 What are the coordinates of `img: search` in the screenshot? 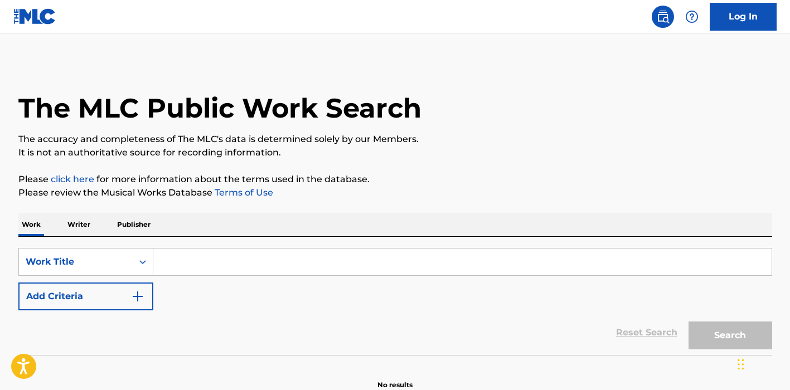 It's located at (663, 17).